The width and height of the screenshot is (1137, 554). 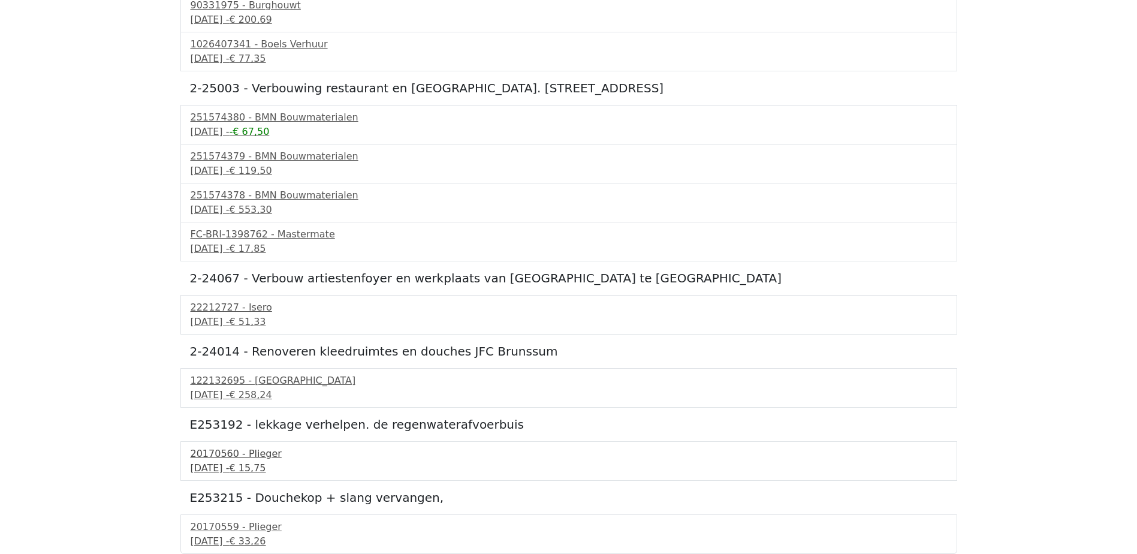 What do you see at coordinates (247, 541) in the screenshot?
I see `span: € 33,26` at bounding box center [247, 541].